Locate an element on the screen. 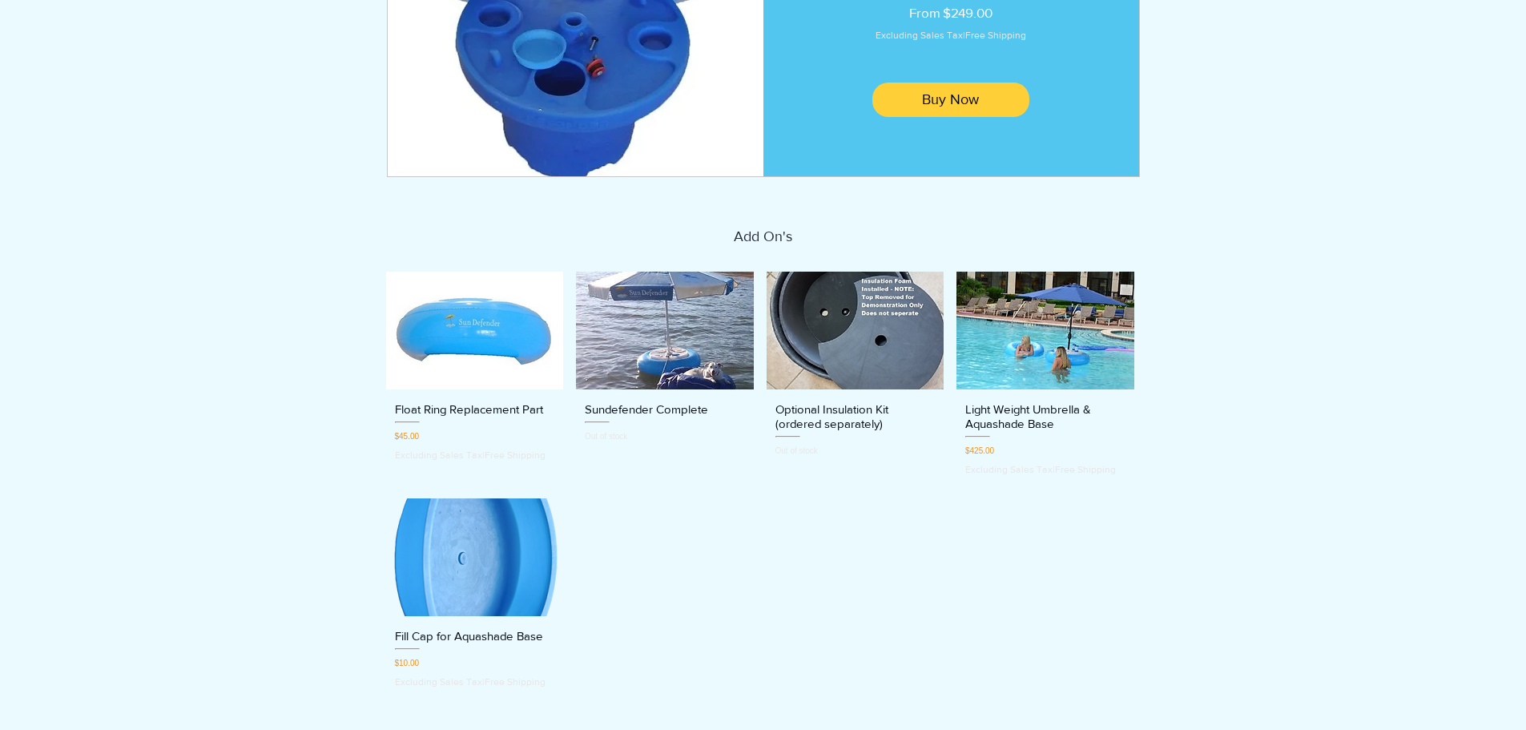 The width and height of the screenshot is (1526, 730). a: Fill Cap for Aquashade Base$10.00Excluding Sales Tax|Free Shipping is located at coordinates (475, 659).